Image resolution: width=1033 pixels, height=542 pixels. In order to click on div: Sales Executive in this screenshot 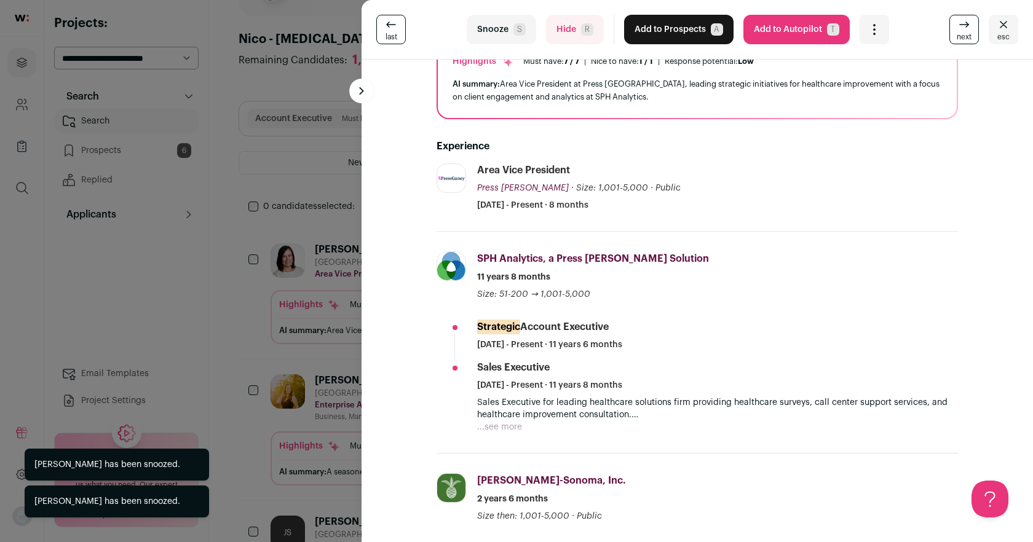, I will do `click(513, 368)`.